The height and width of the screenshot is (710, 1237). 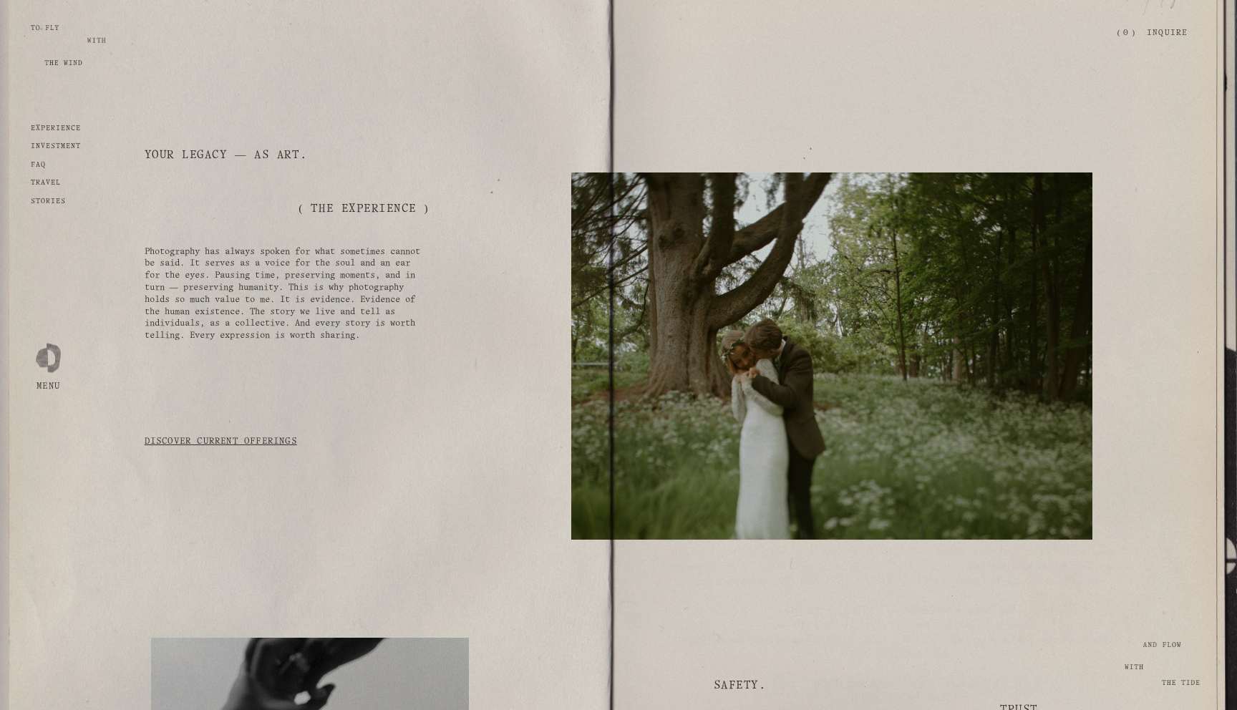 I want to click on strong: Stories, so click(x=48, y=201).